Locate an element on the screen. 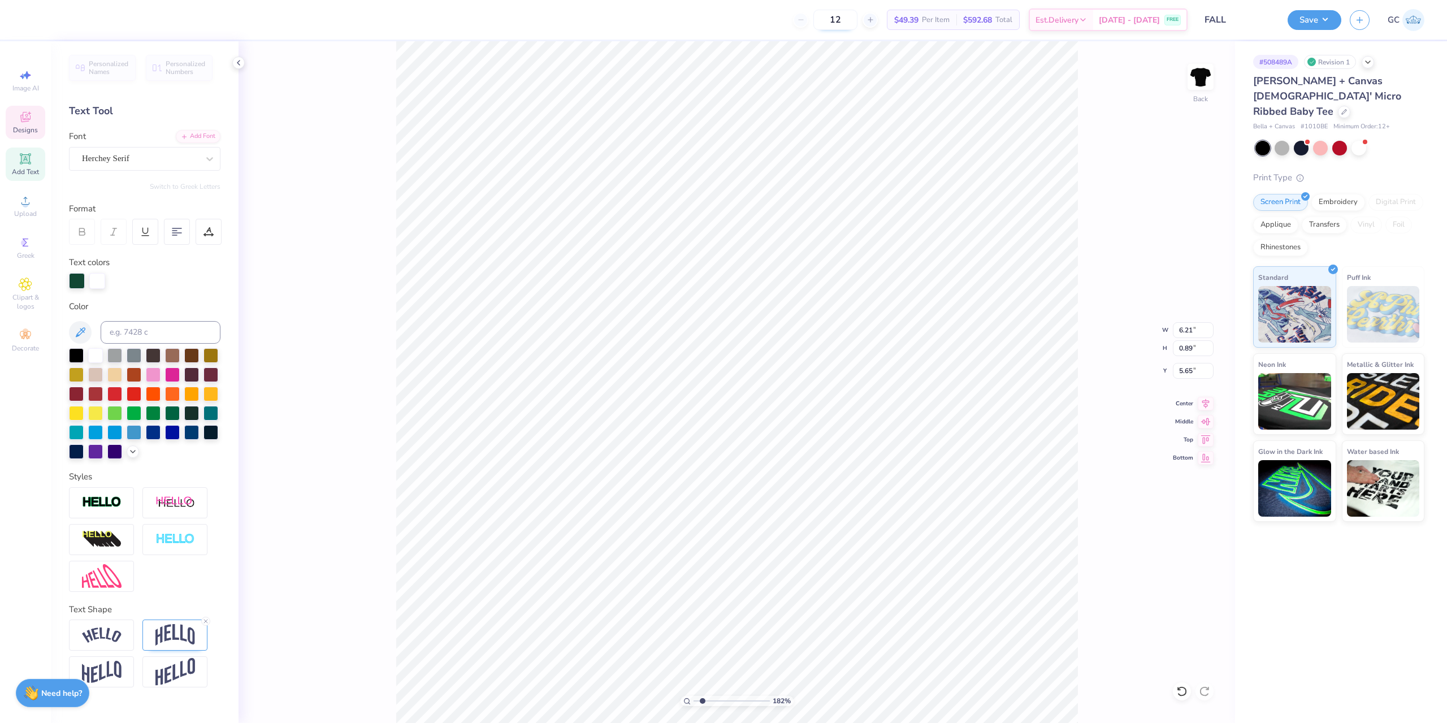  span: Bella + Canvas is located at coordinates (1274, 127).